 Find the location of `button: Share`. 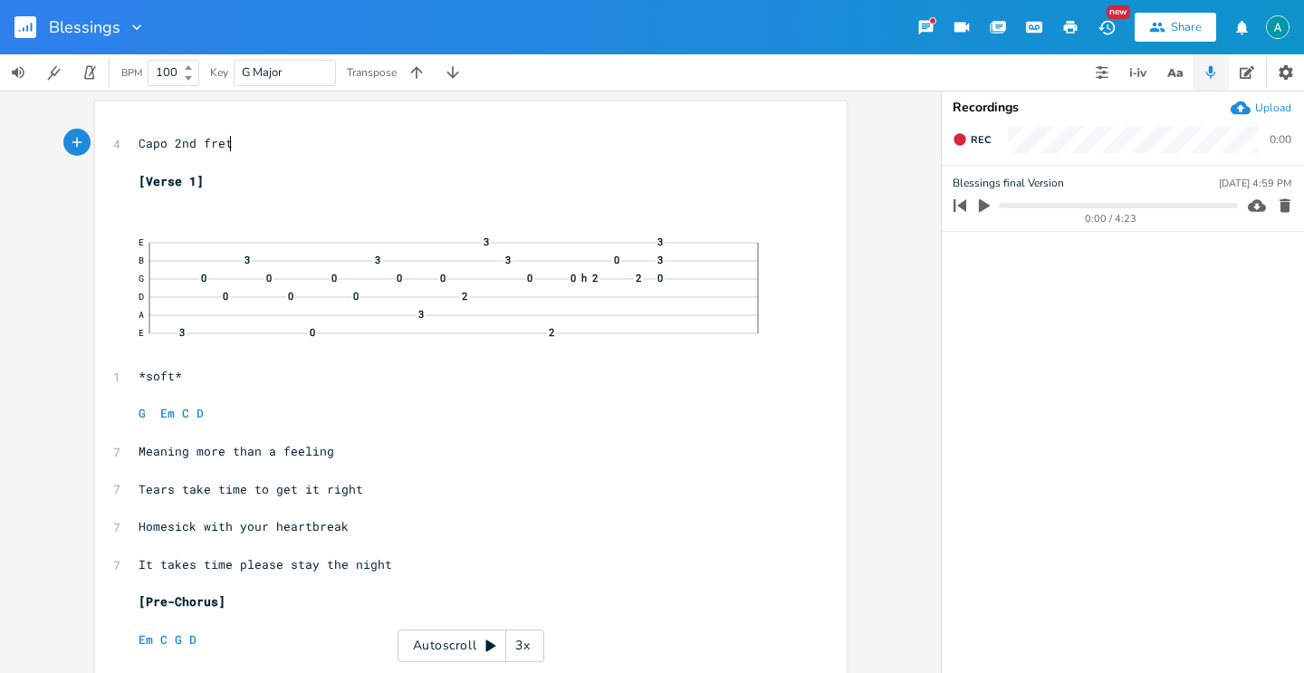

button: Share is located at coordinates (1175, 27).